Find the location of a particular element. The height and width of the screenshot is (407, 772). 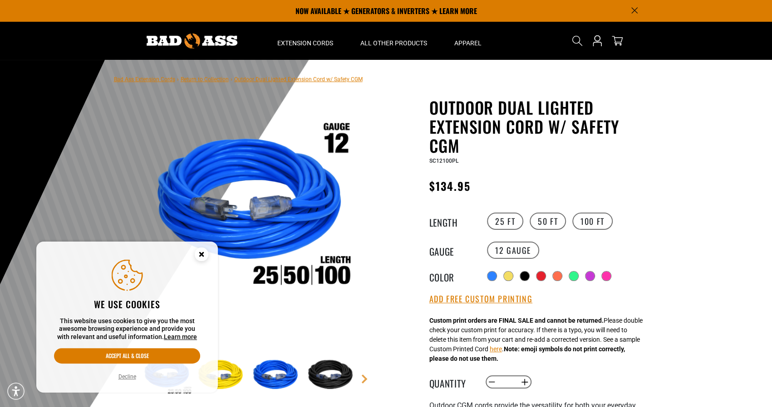

h2: We use cookies is located at coordinates (127, 304).